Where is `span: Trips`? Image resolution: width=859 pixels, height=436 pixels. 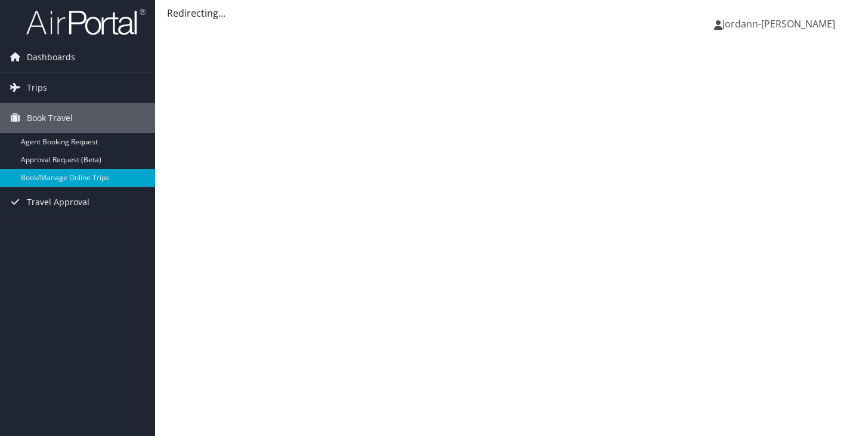
span: Trips is located at coordinates (37, 88).